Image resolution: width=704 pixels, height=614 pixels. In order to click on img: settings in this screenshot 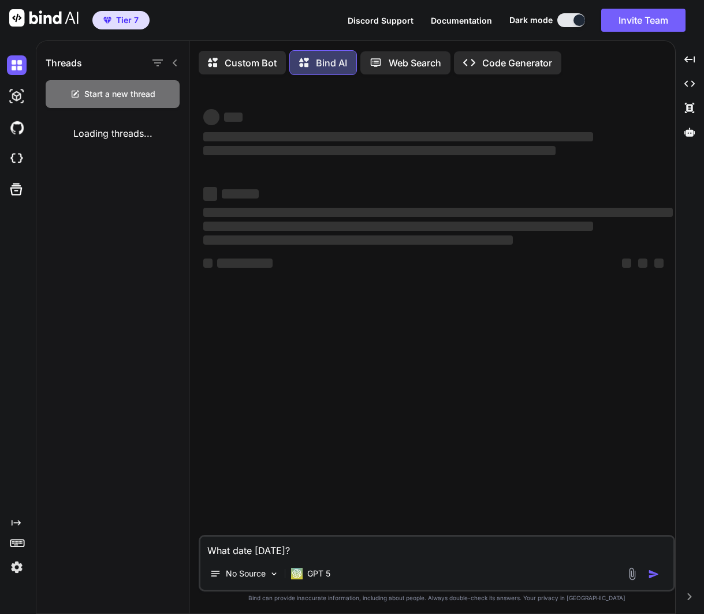, I will do `click(17, 567)`.